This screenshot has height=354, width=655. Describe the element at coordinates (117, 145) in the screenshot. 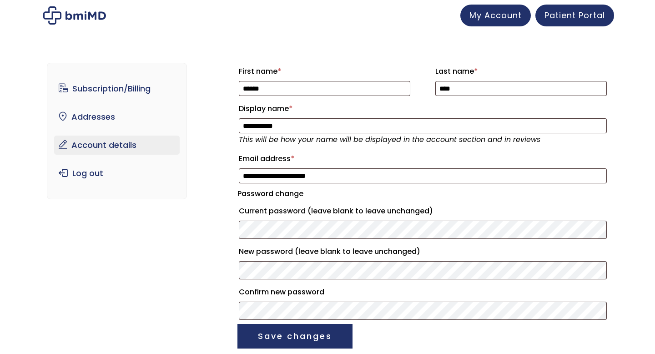

I see `a: Account details` at that location.